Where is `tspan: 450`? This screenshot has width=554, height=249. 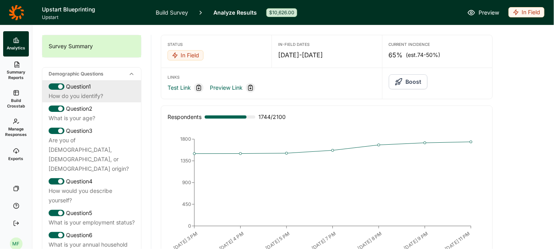
tspan: 450 is located at coordinates (187, 204).